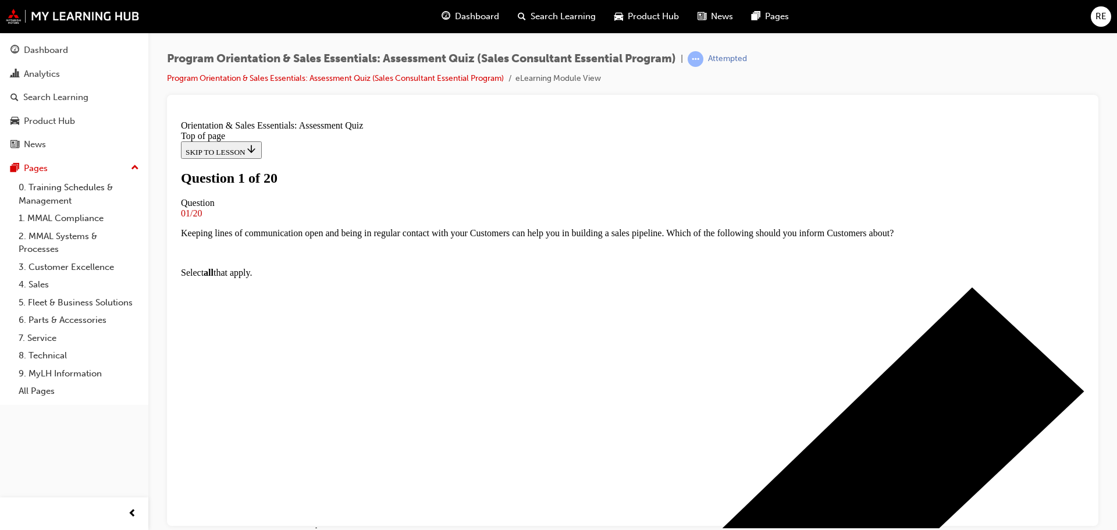 The width and height of the screenshot is (1117, 530). What do you see at coordinates (79, 320) in the screenshot?
I see `a: 6. Parts & Accessories` at bounding box center [79, 320].